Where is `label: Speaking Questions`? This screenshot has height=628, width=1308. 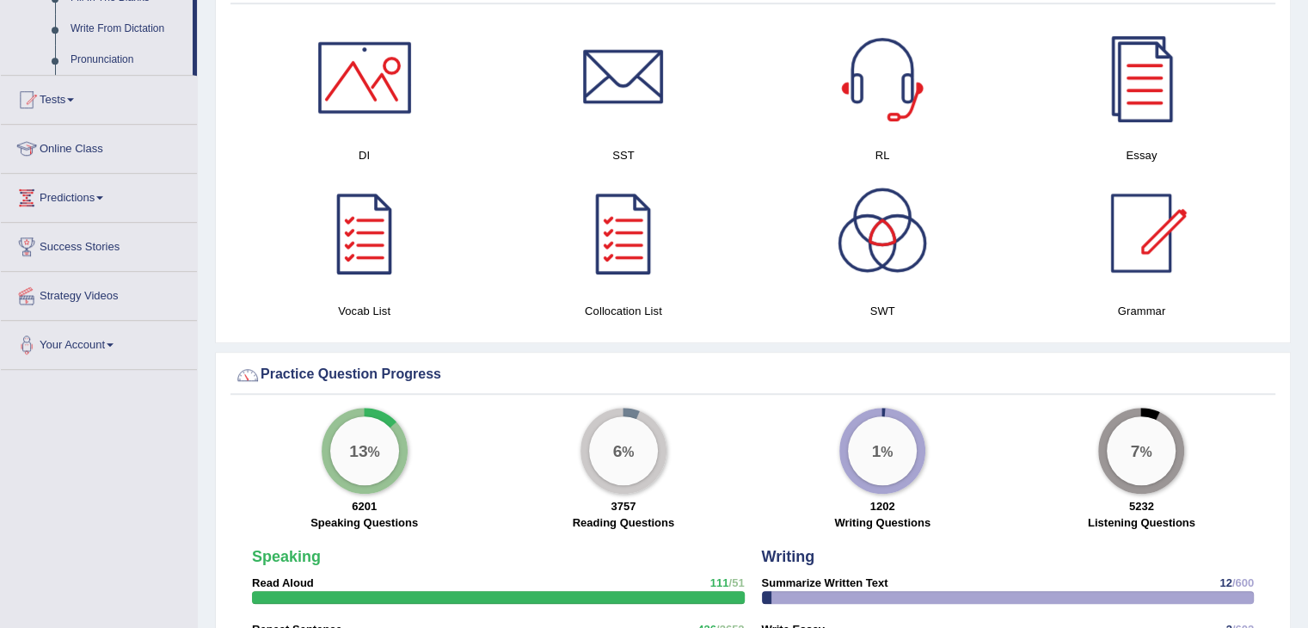 label: Speaking Questions is located at coordinates (364, 522).